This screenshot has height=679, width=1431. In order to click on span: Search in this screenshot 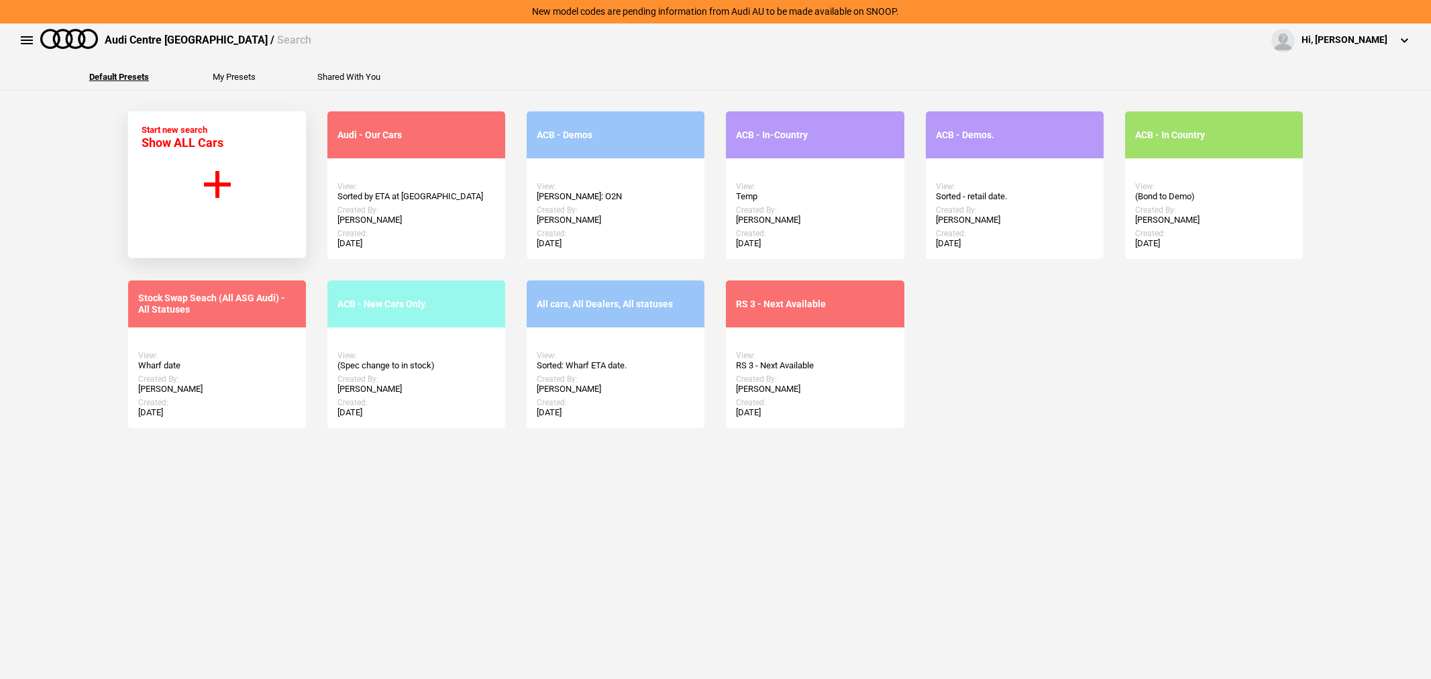, I will do `click(294, 40)`.